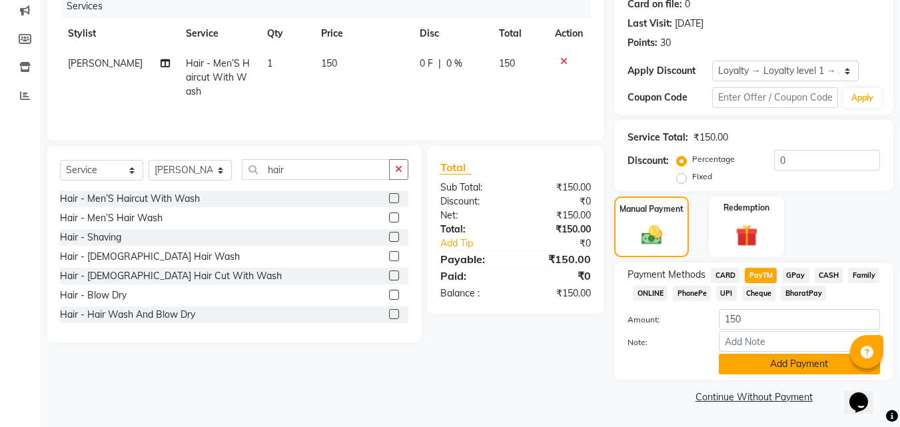 This screenshot has height=427, width=900. I want to click on span: 1, so click(270, 63).